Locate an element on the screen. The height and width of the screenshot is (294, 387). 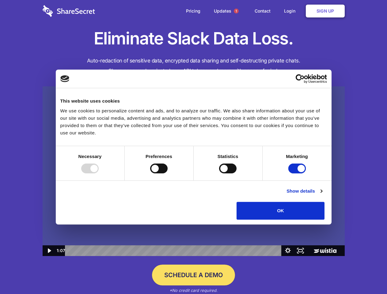
button: Show settings menu is located at coordinates (288, 250).